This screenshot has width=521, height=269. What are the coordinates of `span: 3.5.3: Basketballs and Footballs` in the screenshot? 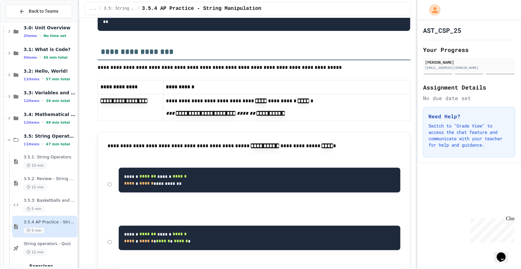 It's located at (50, 201).